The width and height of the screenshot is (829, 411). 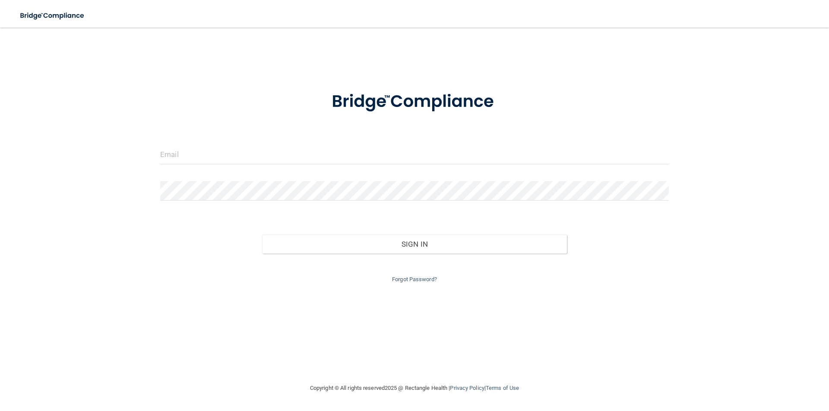 I want to click on a: Terms of Use, so click(x=502, y=388).